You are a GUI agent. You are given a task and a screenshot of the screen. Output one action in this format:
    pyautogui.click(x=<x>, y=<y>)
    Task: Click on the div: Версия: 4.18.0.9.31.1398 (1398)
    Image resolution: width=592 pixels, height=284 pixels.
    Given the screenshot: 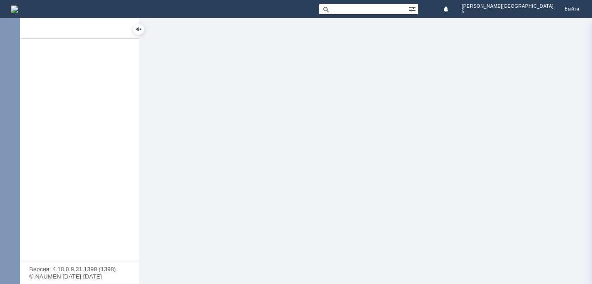 What is the action you would take?
    pyautogui.click(x=79, y=269)
    